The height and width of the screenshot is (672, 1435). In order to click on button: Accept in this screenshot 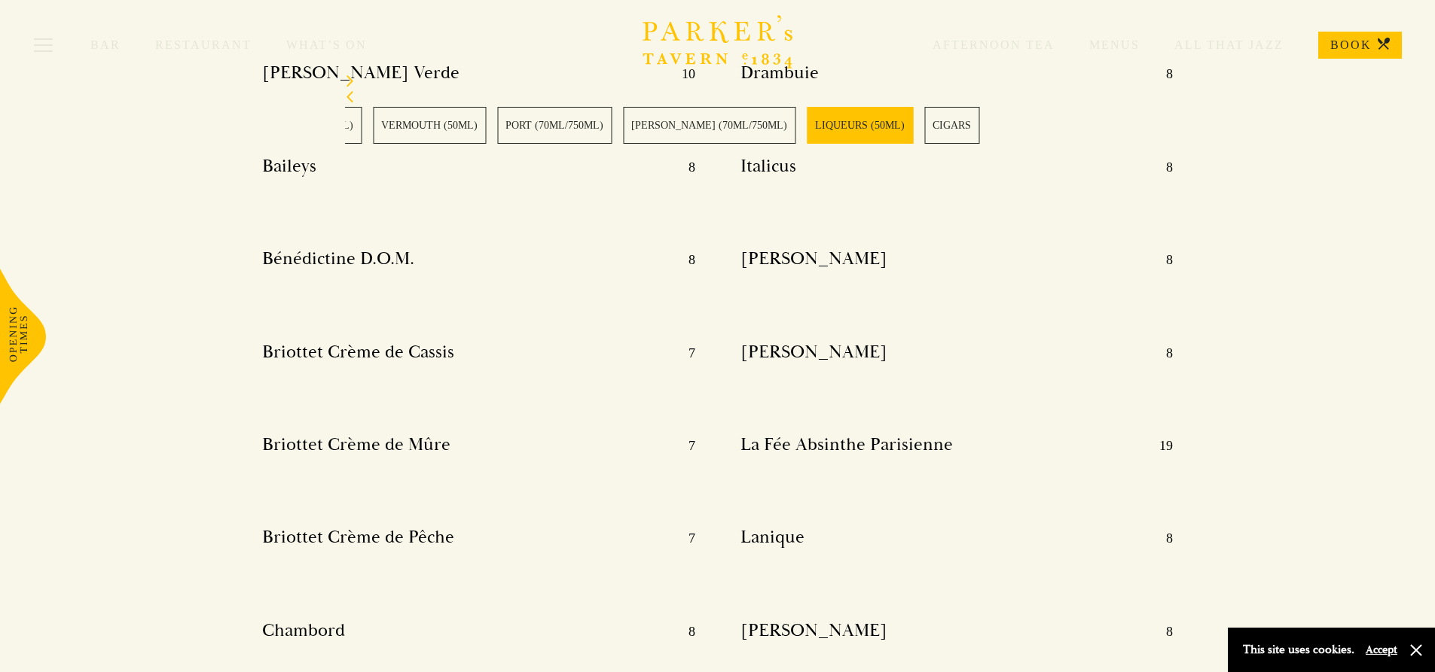, I will do `click(1381, 650)`.